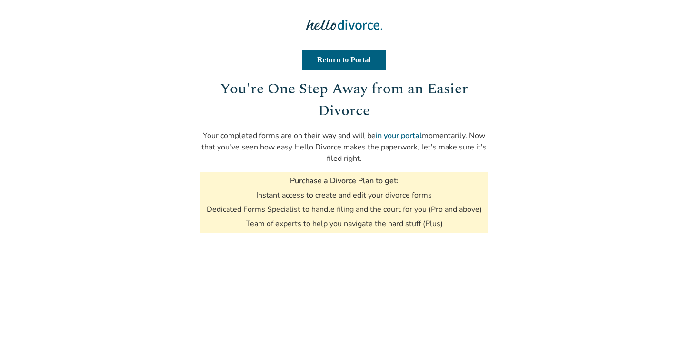 This screenshot has height=337, width=688. I want to click on img: Hello Divorce Logo, so click(344, 25).